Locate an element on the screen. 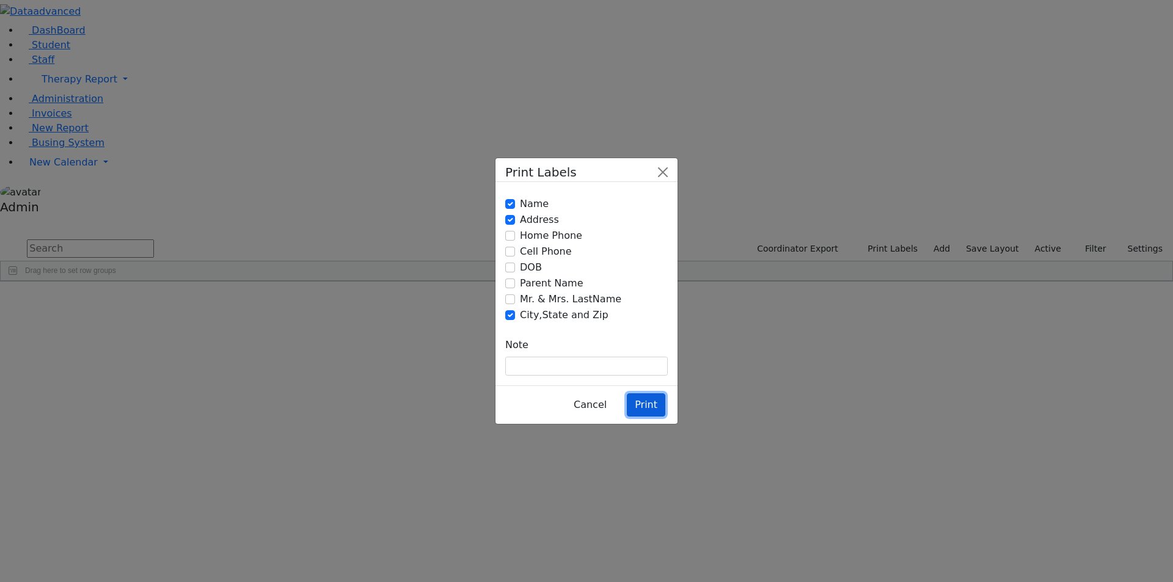 The image size is (1173, 582). h5: Print Labels is located at coordinates (541, 172).